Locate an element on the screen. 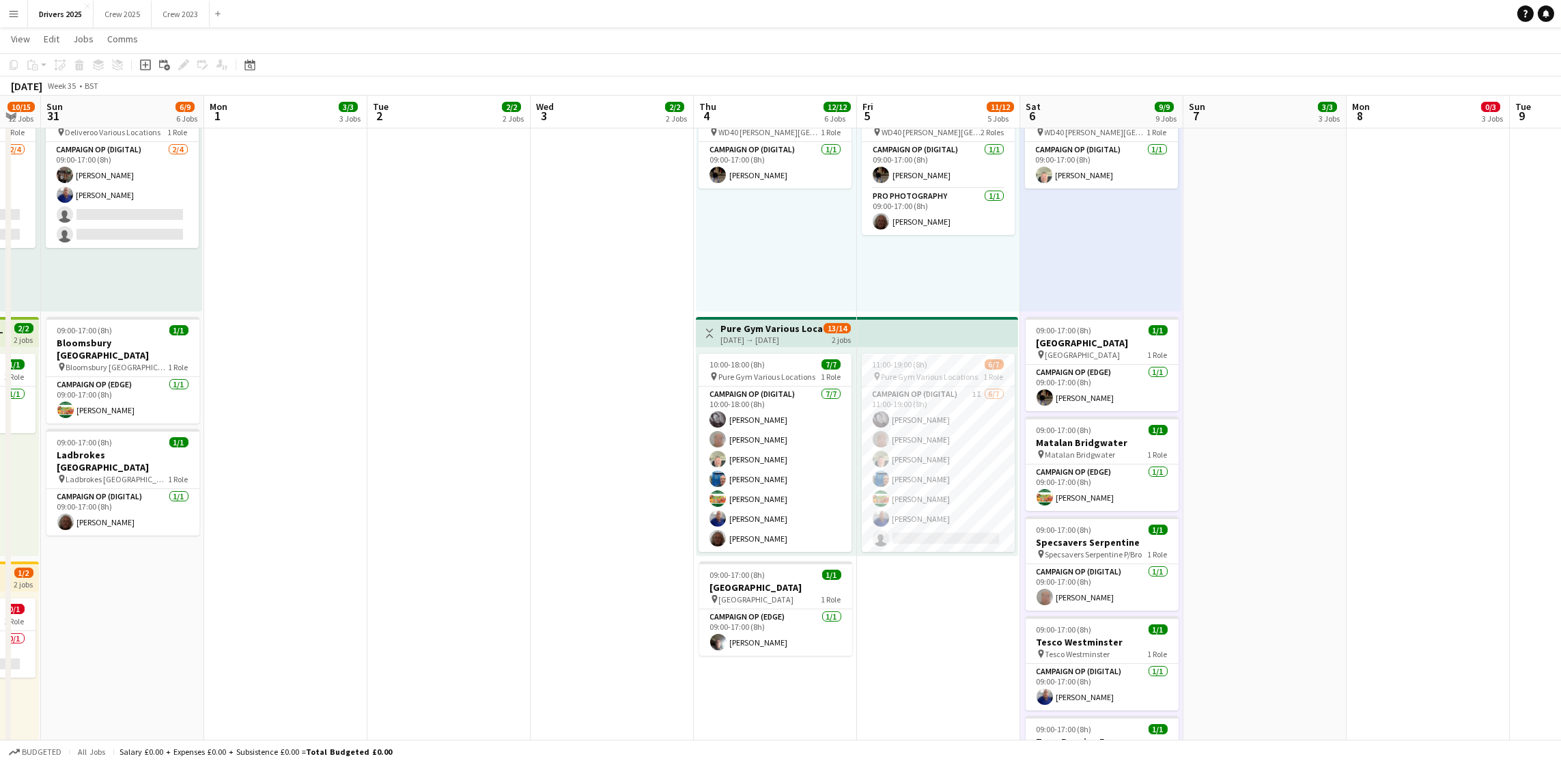  app-job-card: 09:00-17:00 (8h)1/1Tesco Westminster Tesco Westminster1 RoleCampaign Op (Digital)1/109:00-17:00 (... is located at coordinates (1102, 663).